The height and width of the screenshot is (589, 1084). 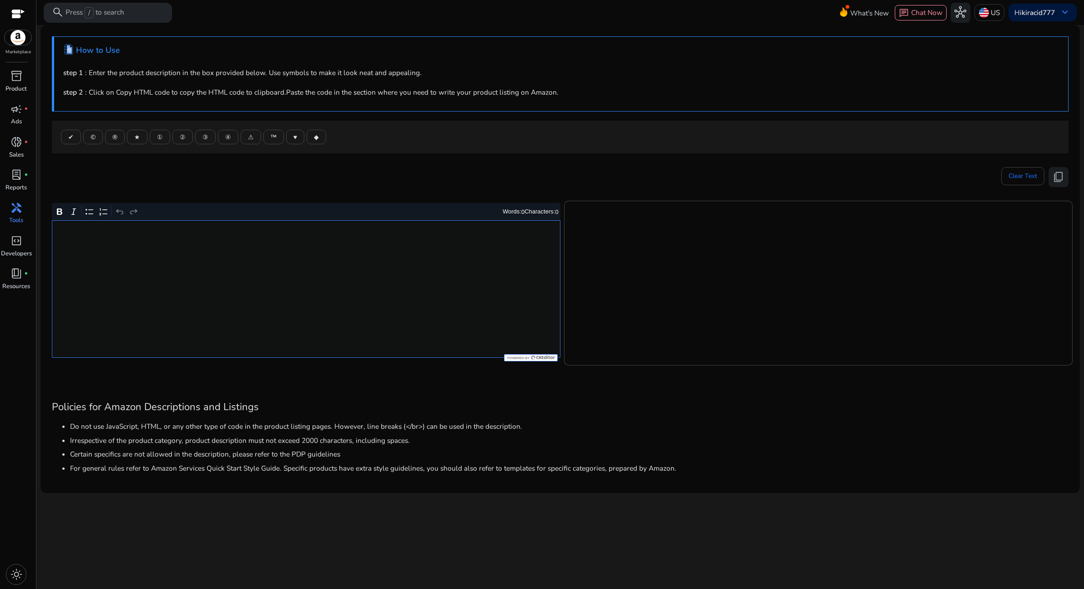 What do you see at coordinates (16, 241) in the screenshot?
I see `span: code_blocks` at bounding box center [16, 241].